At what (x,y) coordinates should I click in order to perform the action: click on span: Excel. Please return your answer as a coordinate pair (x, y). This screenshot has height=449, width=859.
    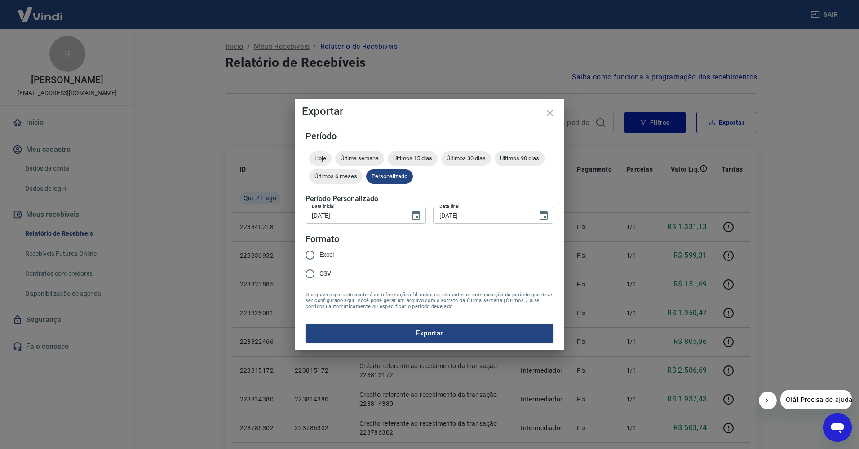
    Looking at the image, I should click on (327, 255).